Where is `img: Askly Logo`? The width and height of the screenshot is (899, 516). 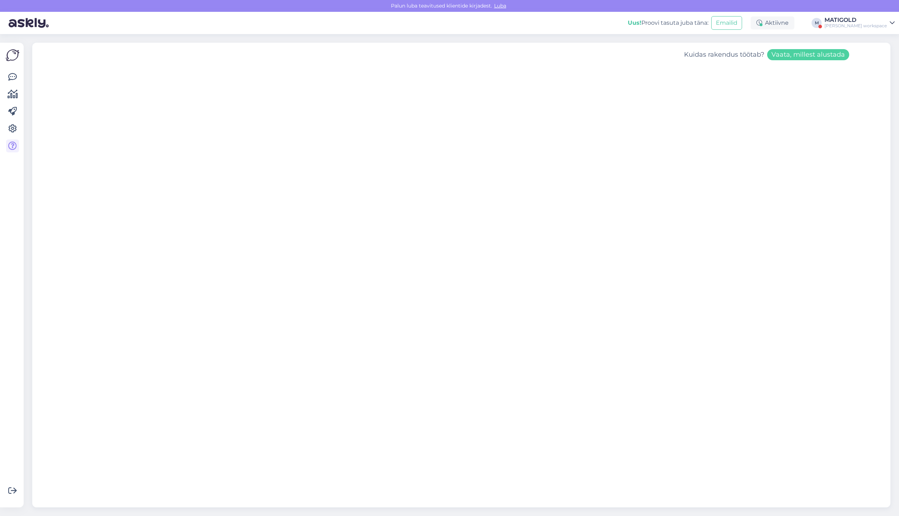
img: Askly Logo is located at coordinates (13, 55).